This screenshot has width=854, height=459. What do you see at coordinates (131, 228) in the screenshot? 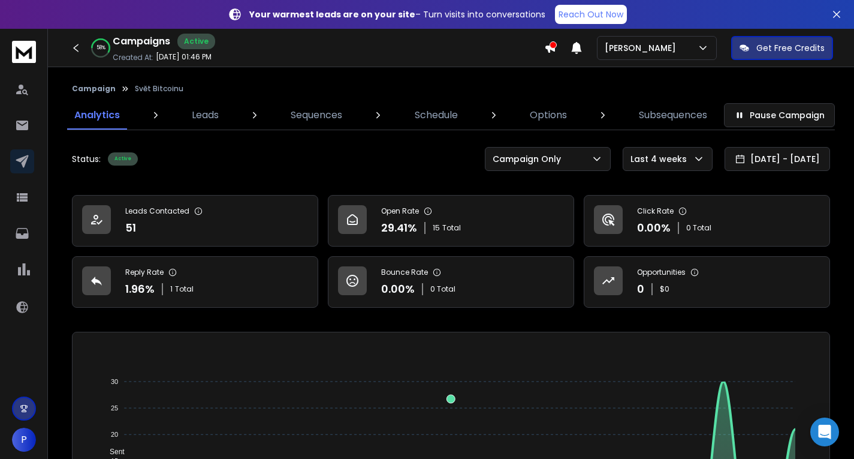
I see `p: 51` at bounding box center [131, 228].